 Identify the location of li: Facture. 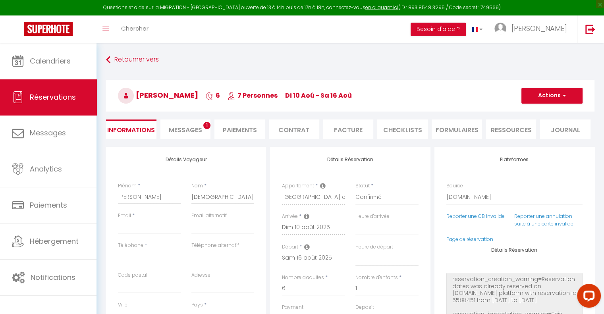
(348, 129).